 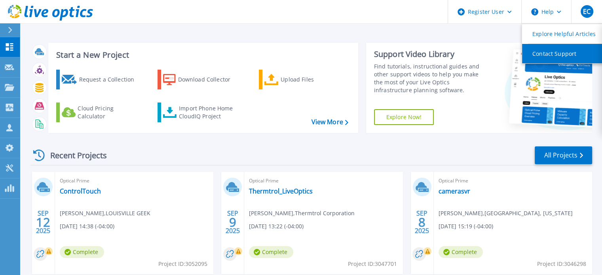 I want to click on div: Cloud Pricing Calculator, so click(x=109, y=112).